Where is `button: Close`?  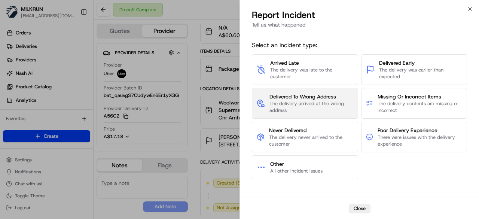
button: Close is located at coordinates (360, 209).